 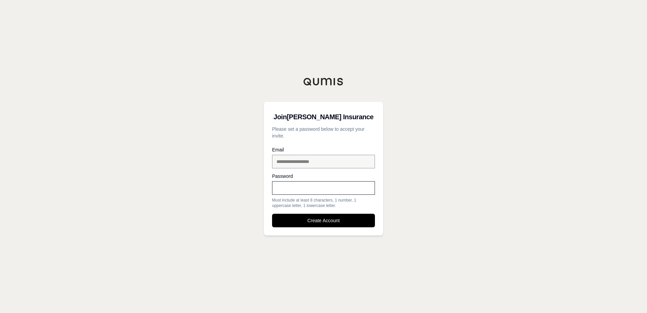 I want to click on button: Create Account, so click(x=323, y=220).